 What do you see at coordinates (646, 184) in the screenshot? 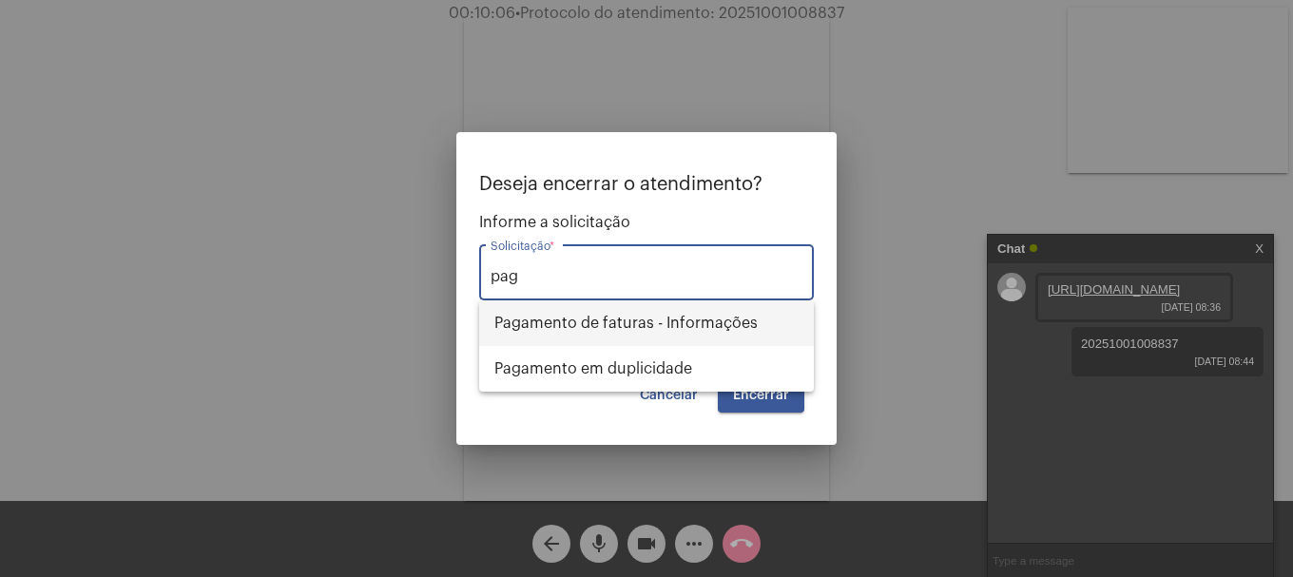
I see `p: Deseja encerrar o atendimento?` at bounding box center [646, 184].